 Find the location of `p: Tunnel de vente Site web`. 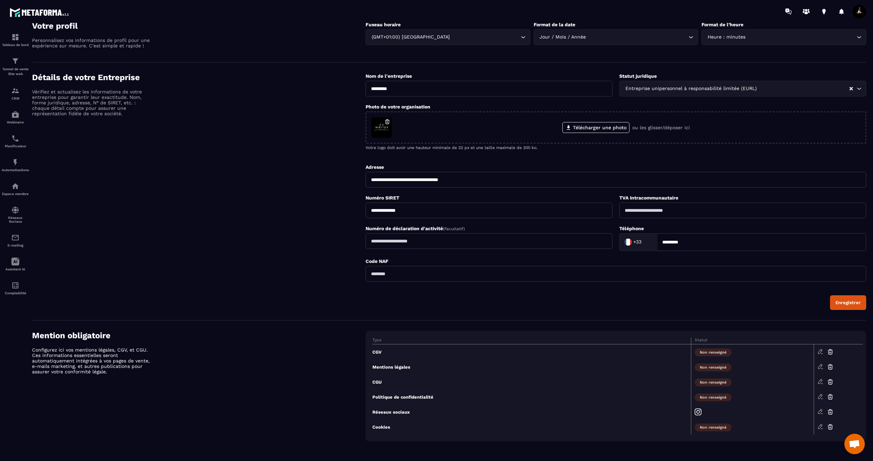

p: Tunnel de vente Site web is located at coordinates (15, 72).